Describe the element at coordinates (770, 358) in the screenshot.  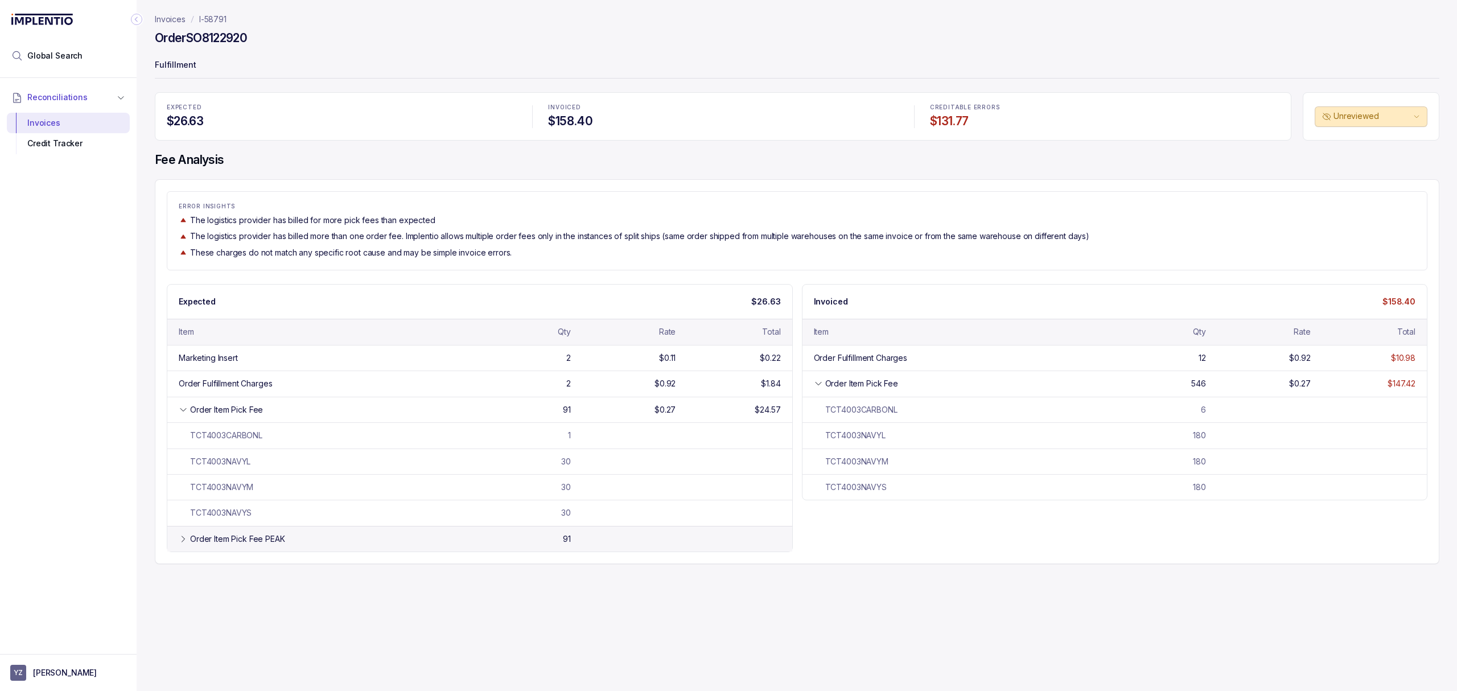
I see `div: $0.22` at that location.